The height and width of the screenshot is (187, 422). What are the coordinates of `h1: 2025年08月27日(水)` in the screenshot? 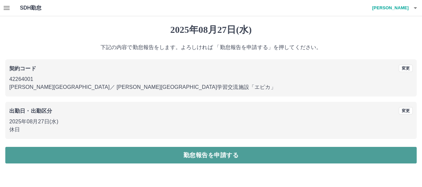 It's located at (211, 30).